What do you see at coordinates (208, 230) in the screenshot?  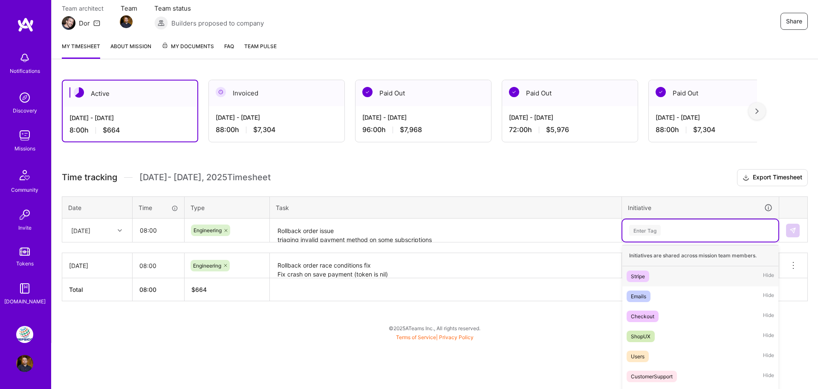 I see `span: Engineering` at bounding box center [208, 230].